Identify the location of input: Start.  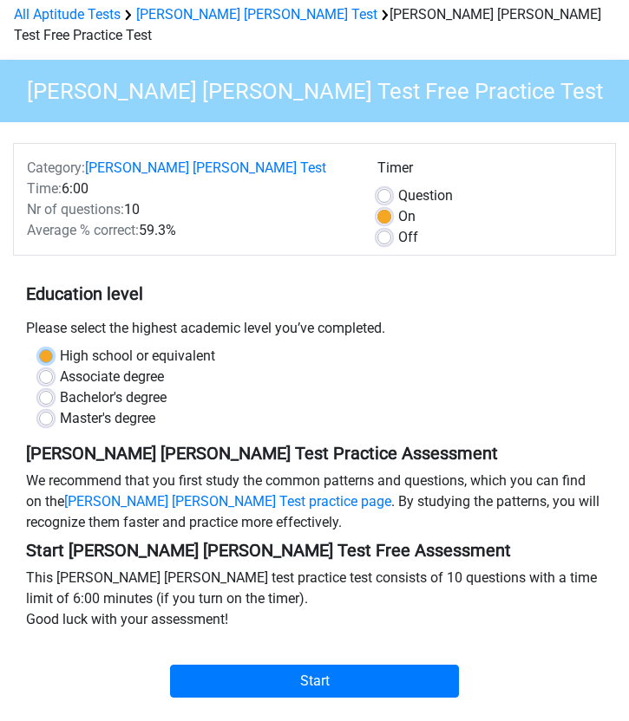
(314, 682).